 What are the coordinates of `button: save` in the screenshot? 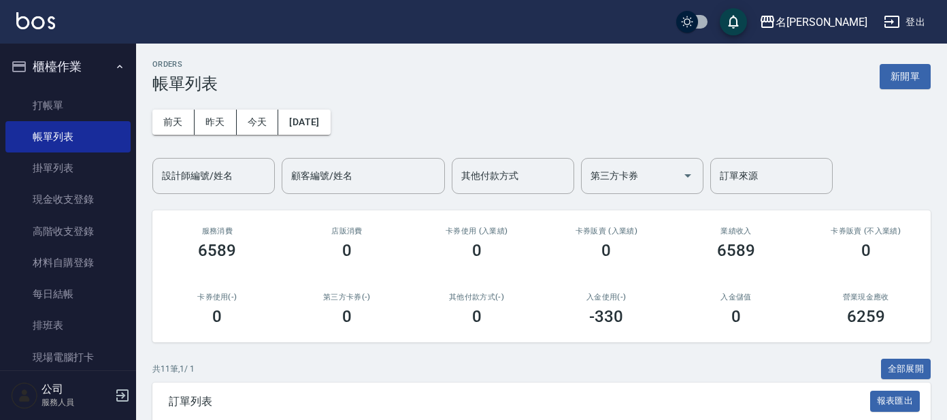 It's located at (733, 22).